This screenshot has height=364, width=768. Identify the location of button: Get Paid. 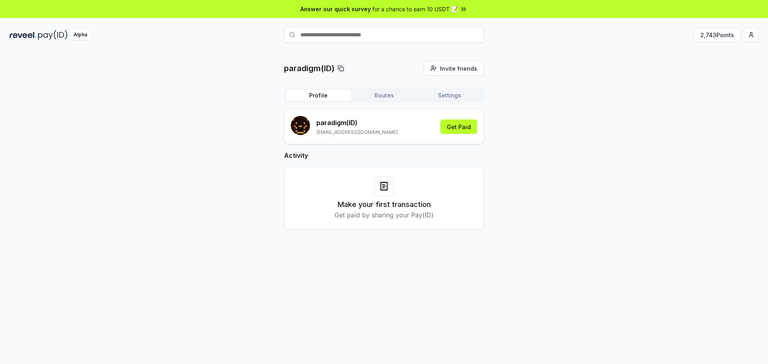
(459, 127).